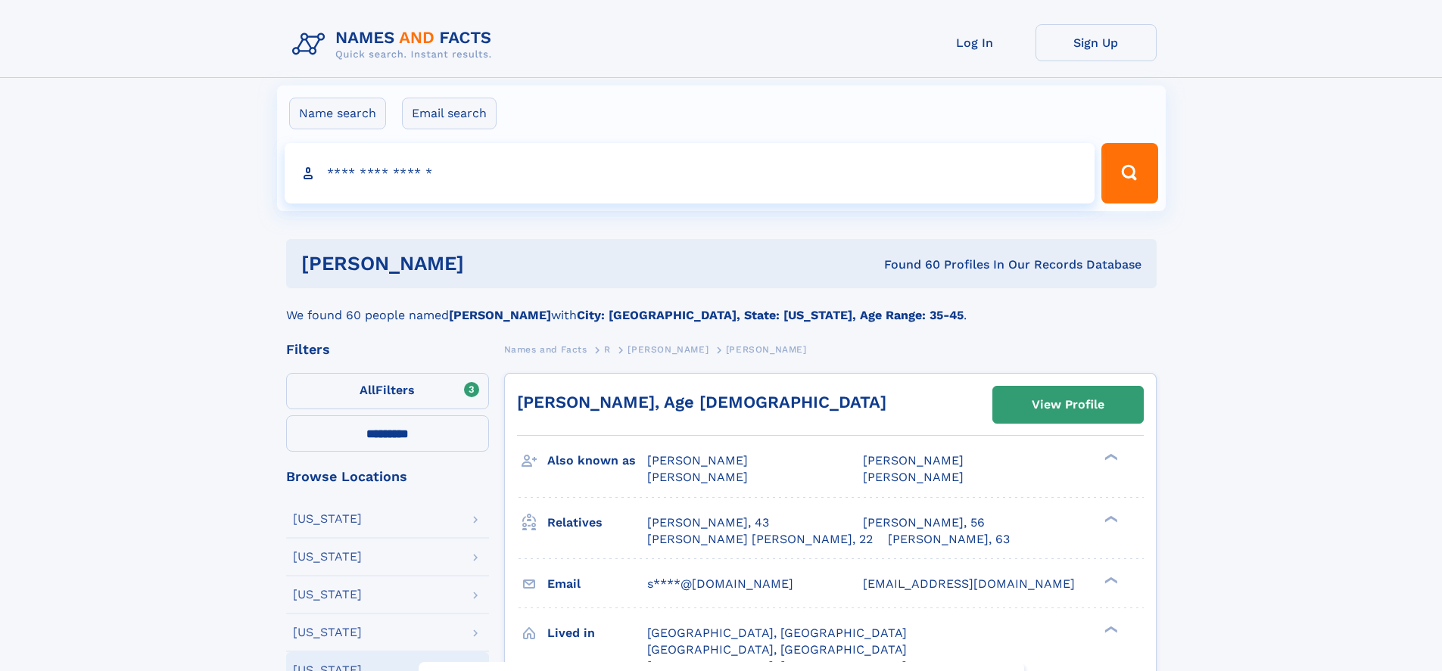  Describe the element at coordinates (1096, 42) in the screenshot. I see `a: Sign Up` at that location.